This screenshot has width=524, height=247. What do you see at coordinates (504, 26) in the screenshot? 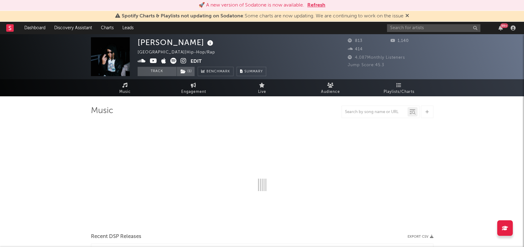
I see `div: 99 +` at bounding box center [504, 26].